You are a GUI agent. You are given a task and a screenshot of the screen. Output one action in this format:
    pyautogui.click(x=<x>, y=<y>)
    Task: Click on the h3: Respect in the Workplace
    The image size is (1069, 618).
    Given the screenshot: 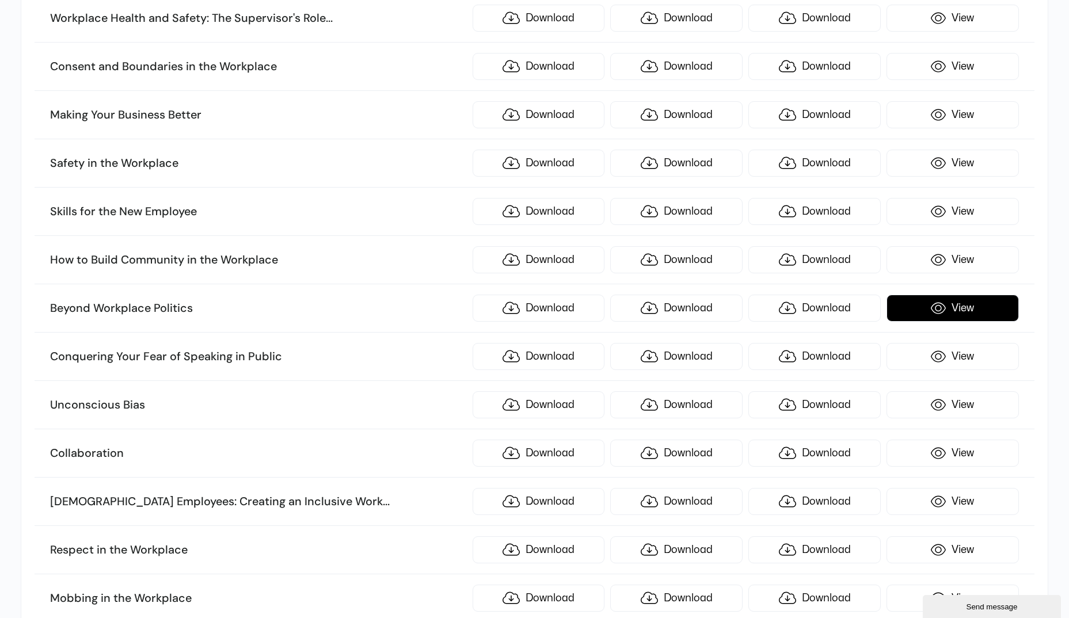 What is the action you would take?
    pyautogui.click(x=258, y=550)
    